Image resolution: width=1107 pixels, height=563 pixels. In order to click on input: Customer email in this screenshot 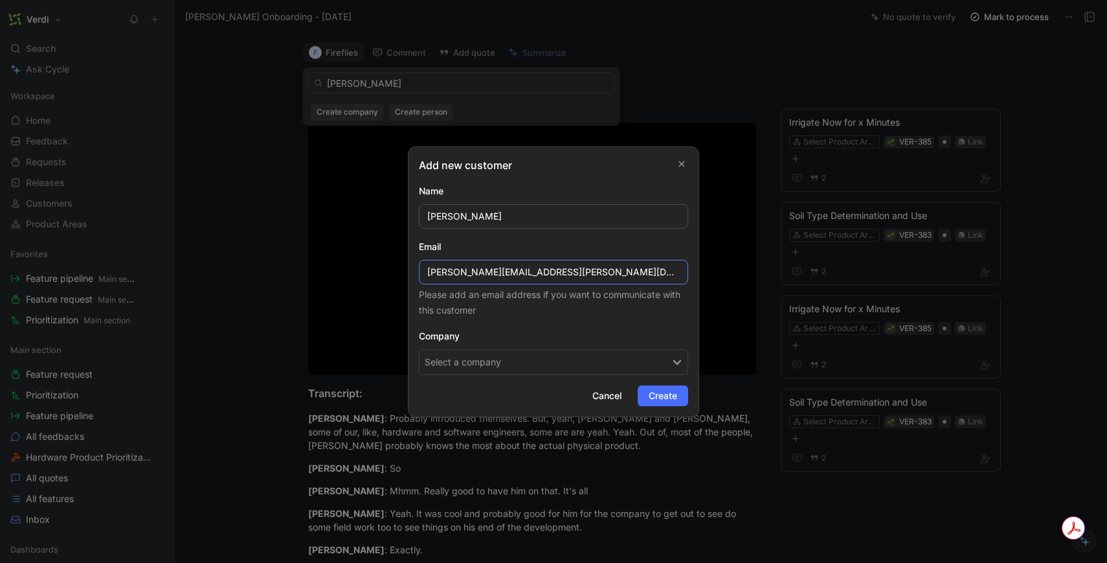, I will do `click(553, 272)`.